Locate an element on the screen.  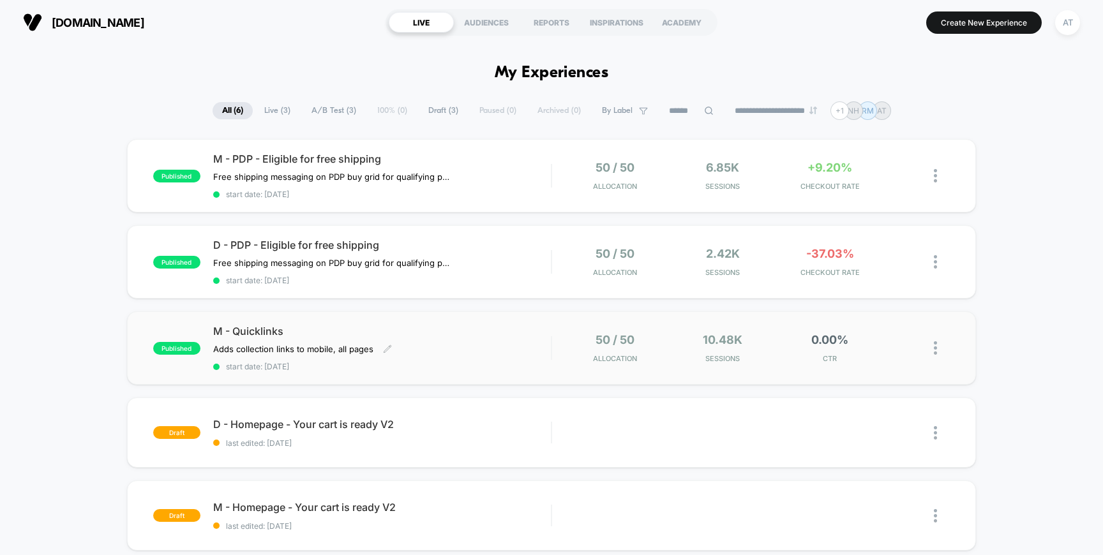
span: 10.48k is located at coordinates (722, 339).